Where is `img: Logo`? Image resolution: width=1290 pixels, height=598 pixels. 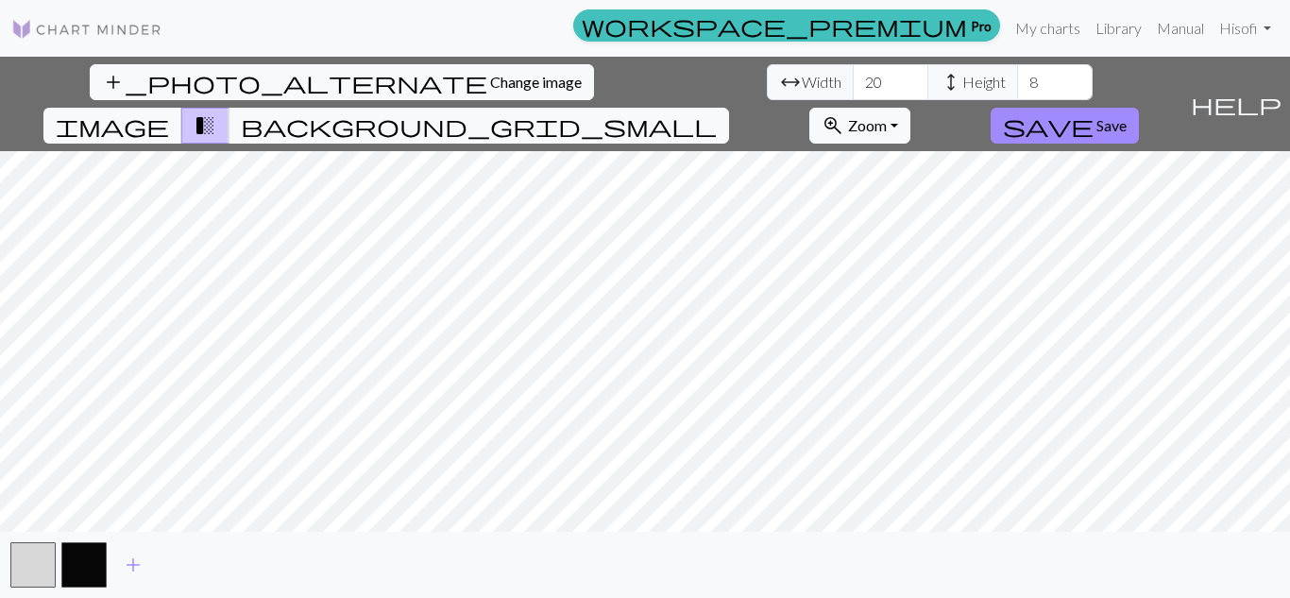 img: Logo is located at coordinates (87, 29).